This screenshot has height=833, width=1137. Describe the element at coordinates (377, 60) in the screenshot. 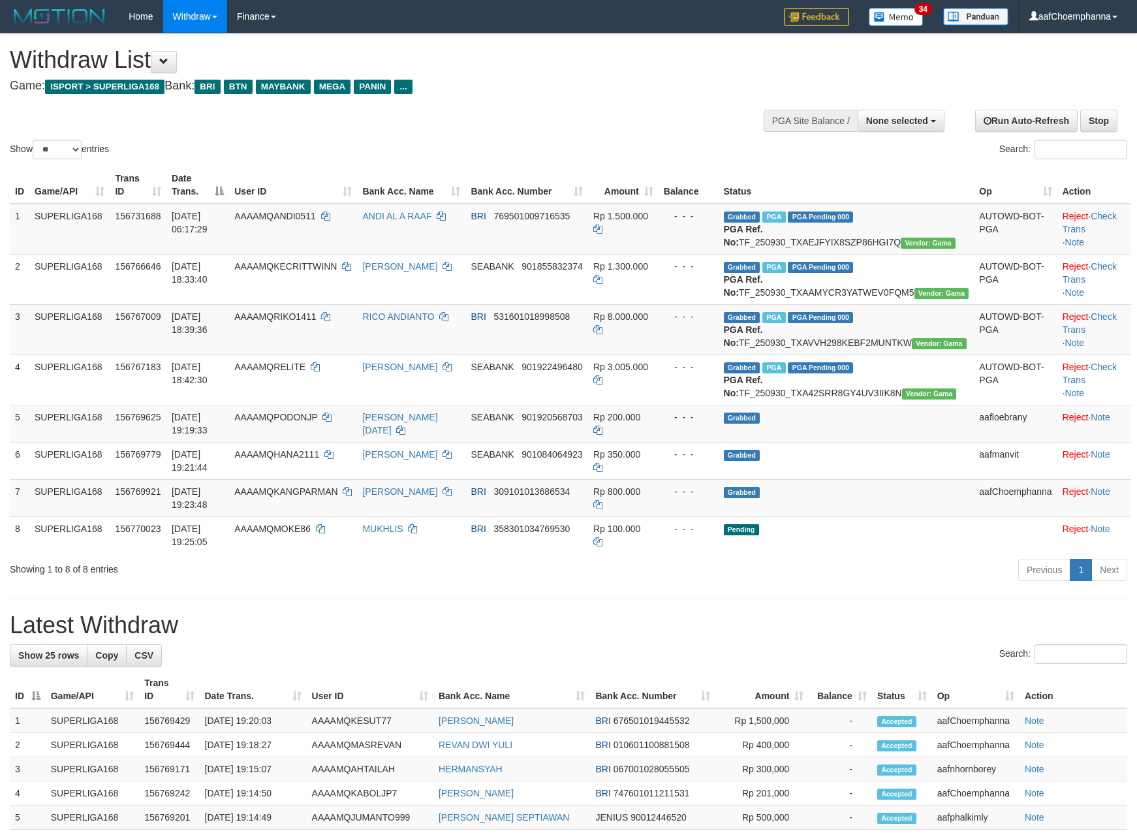

I see `h1: Withdraw List` at that location.